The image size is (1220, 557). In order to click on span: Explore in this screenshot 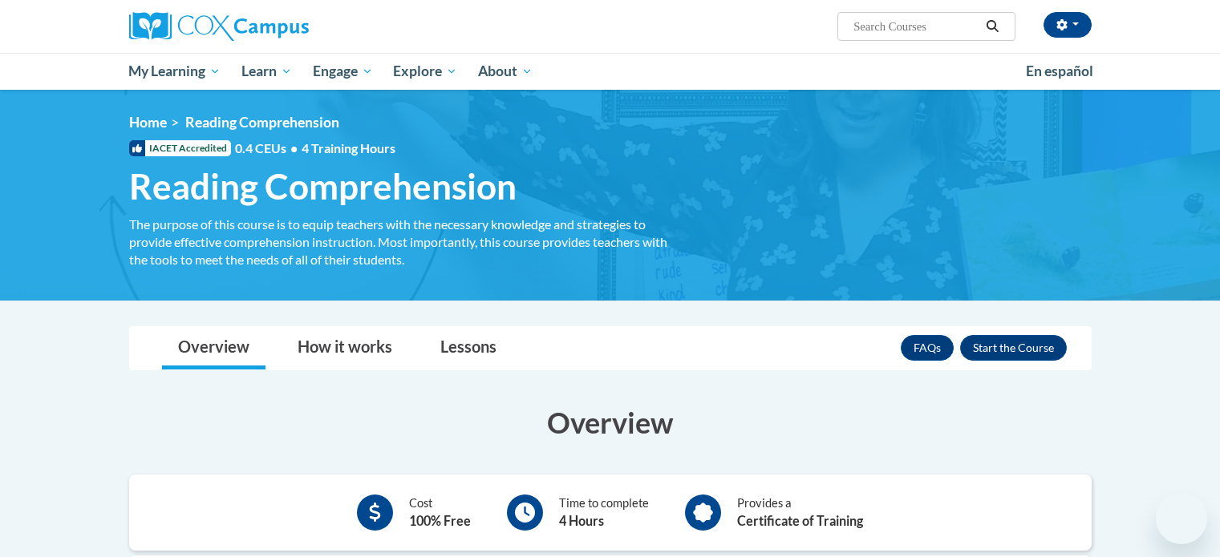, I will do `click(425, 71)`.